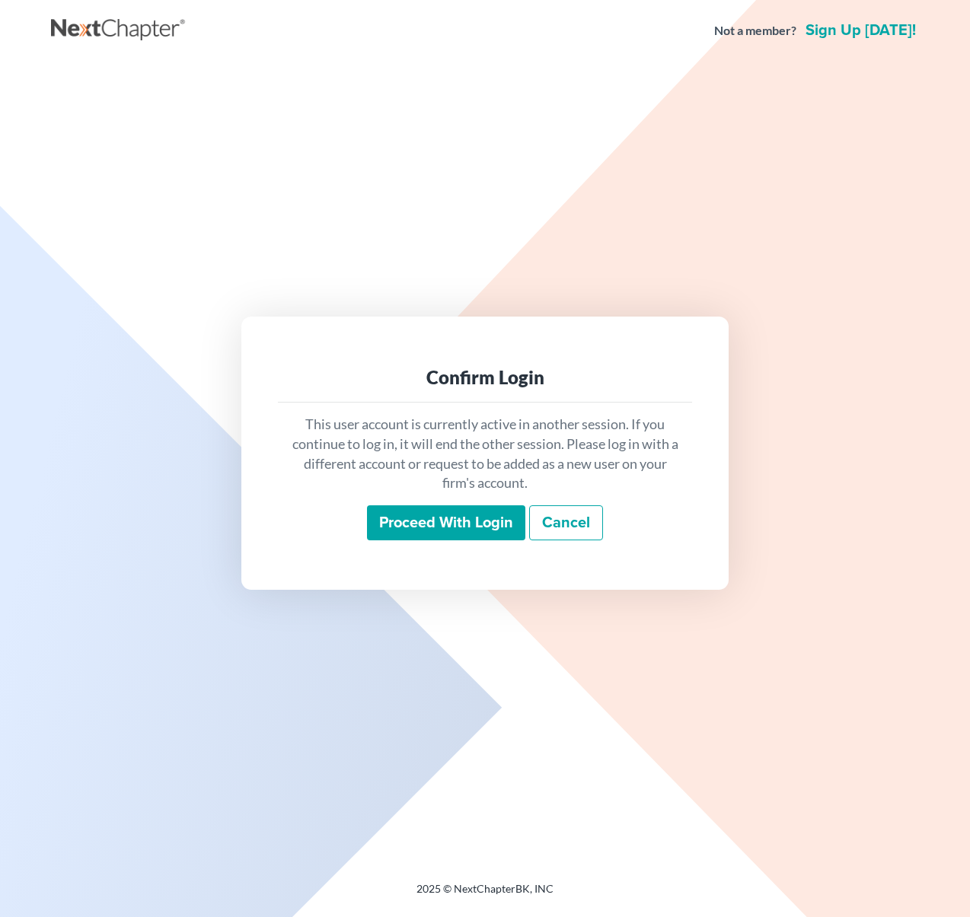  What do you see at coordinates (446, 523) in the screenshot?
I see `input: Proceed with login` at bounding box center [446, 523].